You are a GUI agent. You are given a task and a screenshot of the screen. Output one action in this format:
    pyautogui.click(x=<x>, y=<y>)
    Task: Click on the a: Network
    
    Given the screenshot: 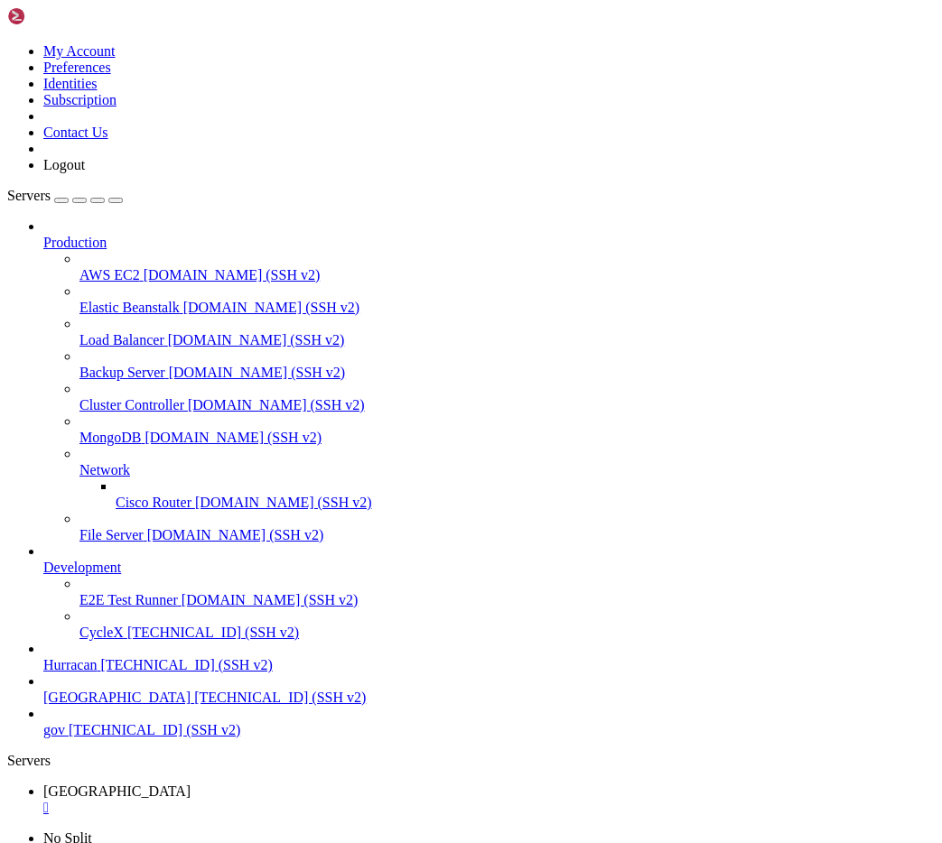 What is the action you would take?
    pyautogui.click(x=507, y=470)
    